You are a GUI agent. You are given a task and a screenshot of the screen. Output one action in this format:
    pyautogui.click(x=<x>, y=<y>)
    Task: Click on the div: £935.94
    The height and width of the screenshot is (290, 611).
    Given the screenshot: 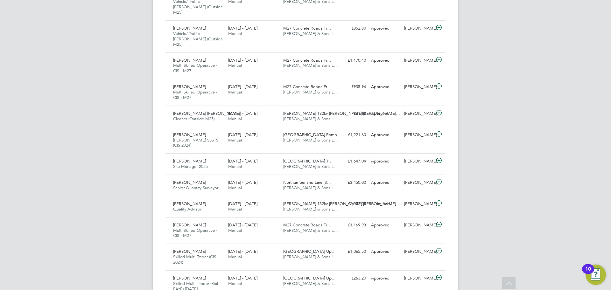 What is the action you would take?
    pyautogui.click(x=352, y=87)
    